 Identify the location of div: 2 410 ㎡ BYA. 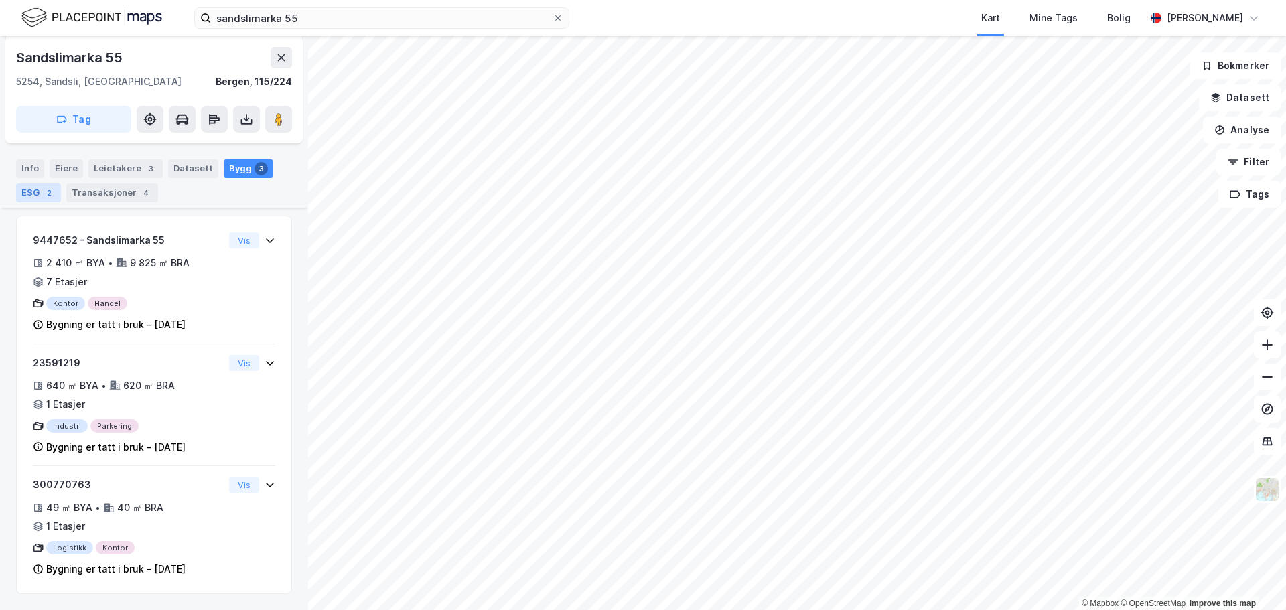
(76, 263).